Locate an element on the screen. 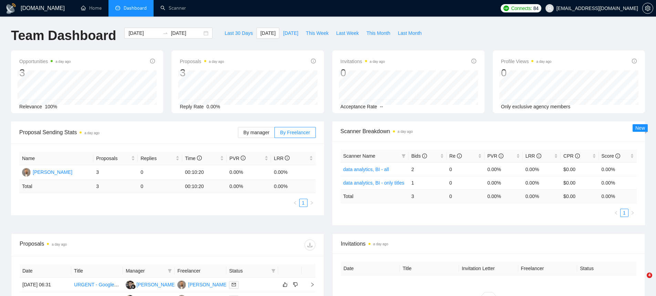  button: This Month is located at coordinates (378, 33).